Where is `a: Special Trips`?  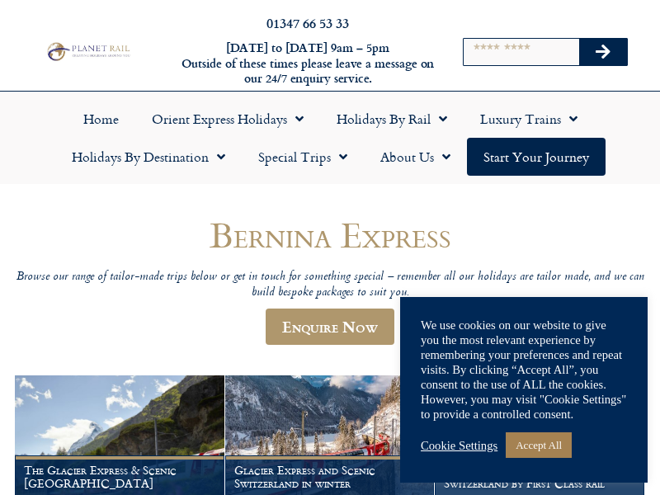 a: Special Trips is located at coordinates (303, 157).